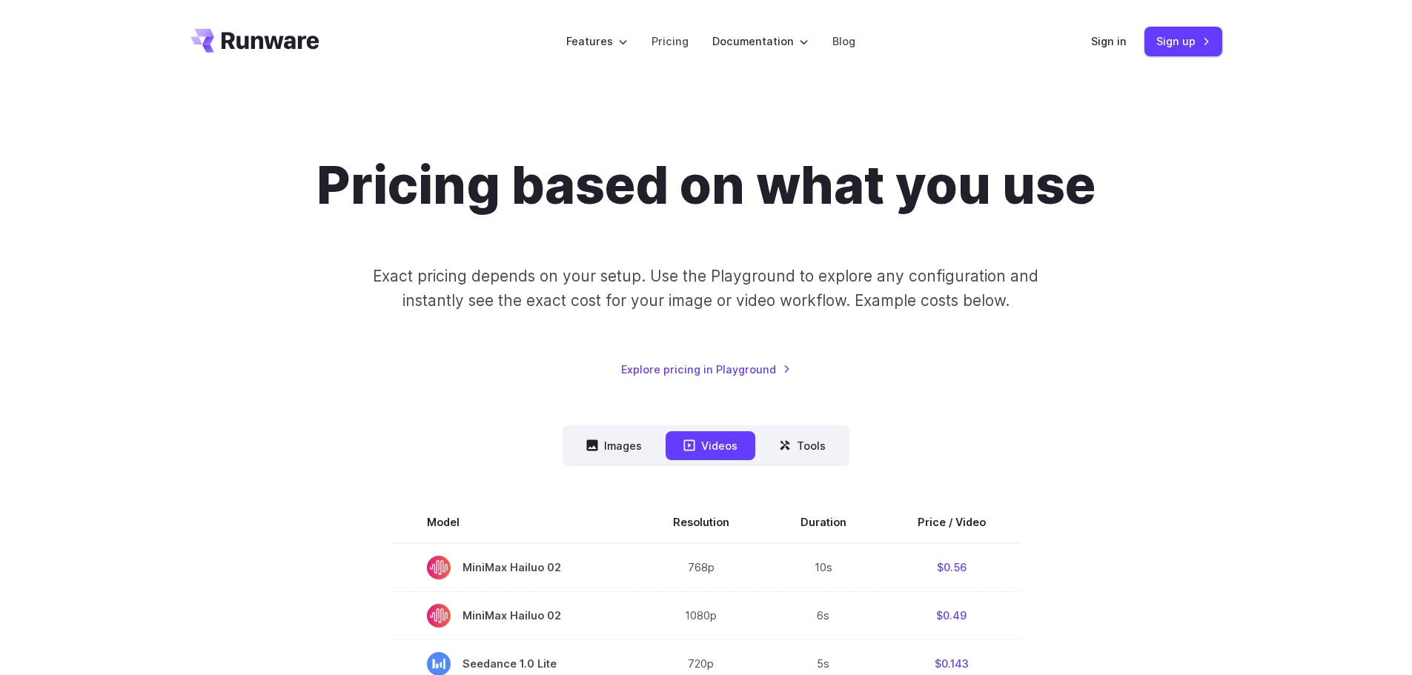 This screenshot has width=1412, height=675. I want to click on td: 10s, so click(823, 568).